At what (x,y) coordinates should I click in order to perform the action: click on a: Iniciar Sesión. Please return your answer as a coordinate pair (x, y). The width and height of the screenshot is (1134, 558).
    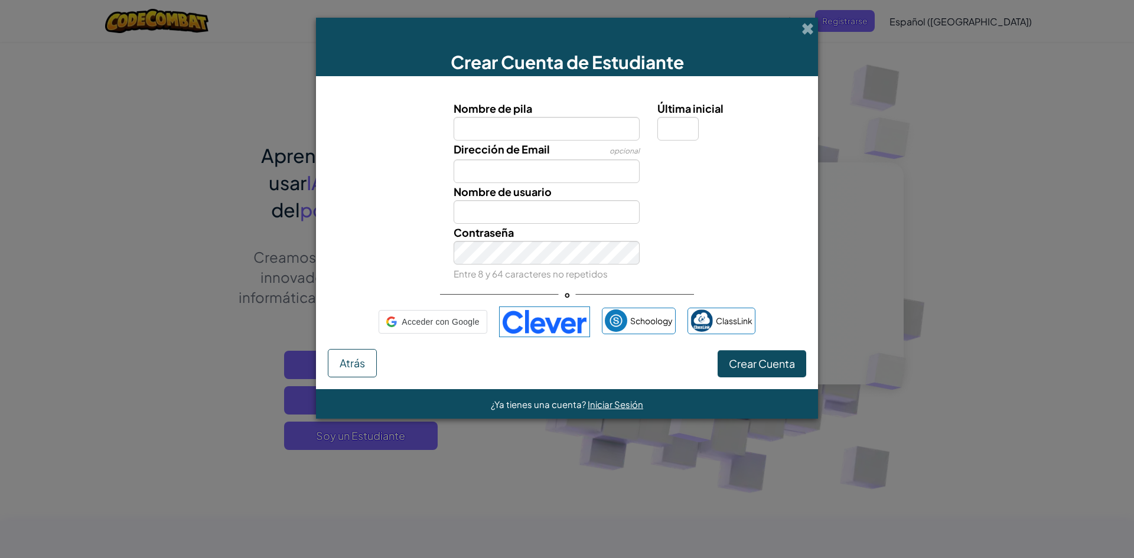
    Looking at the image, I should click on (616, 404).